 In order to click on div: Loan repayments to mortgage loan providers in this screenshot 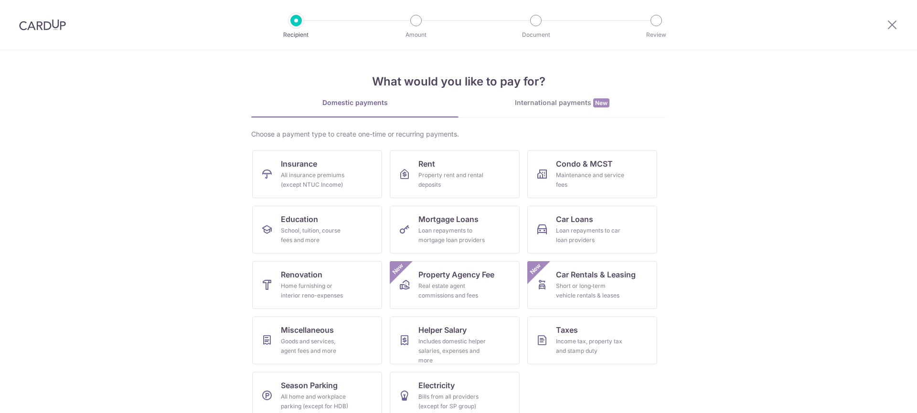, I will do `click(453, 235)`.